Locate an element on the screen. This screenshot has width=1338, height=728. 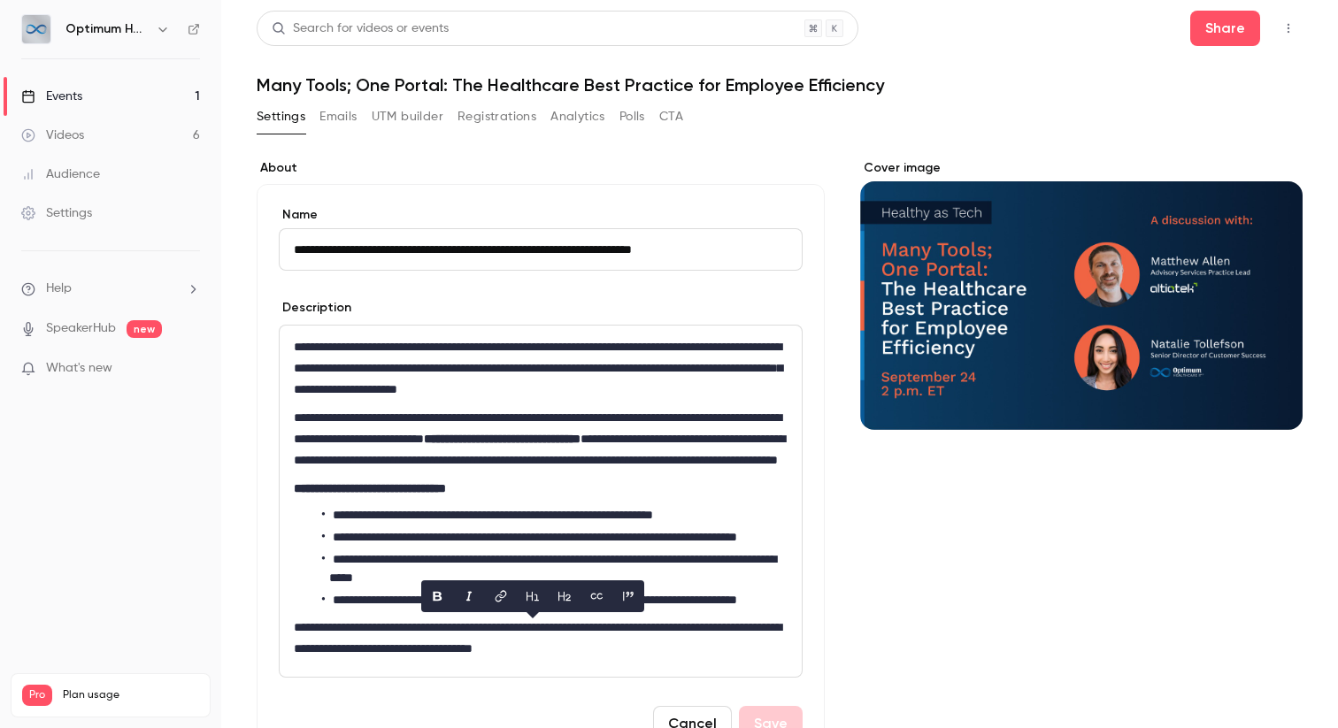
label: Description is located at coordinates (315, 308).